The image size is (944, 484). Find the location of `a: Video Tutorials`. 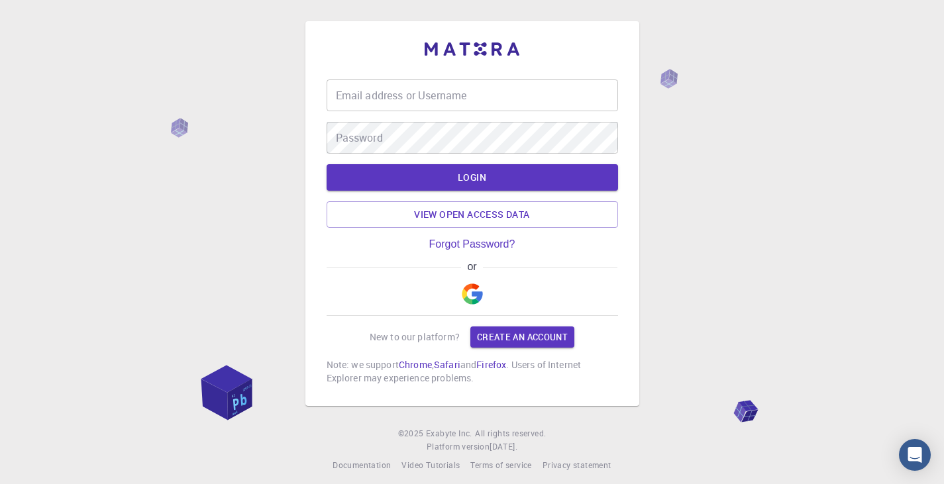

a: Video Tutorials is located at coordinates (430, 465).